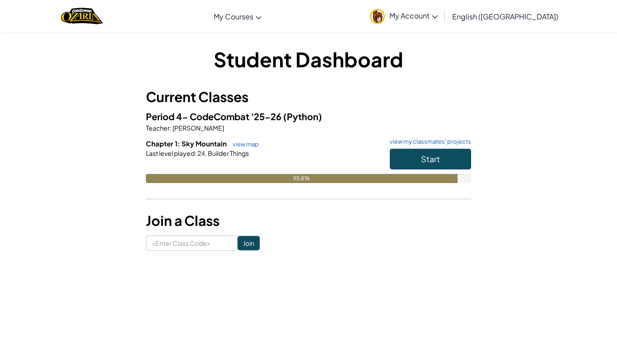  What do you see at coordinates (238, 16) in the screenshot?
I see `a: My Courses` at bounding box center [238, 16].